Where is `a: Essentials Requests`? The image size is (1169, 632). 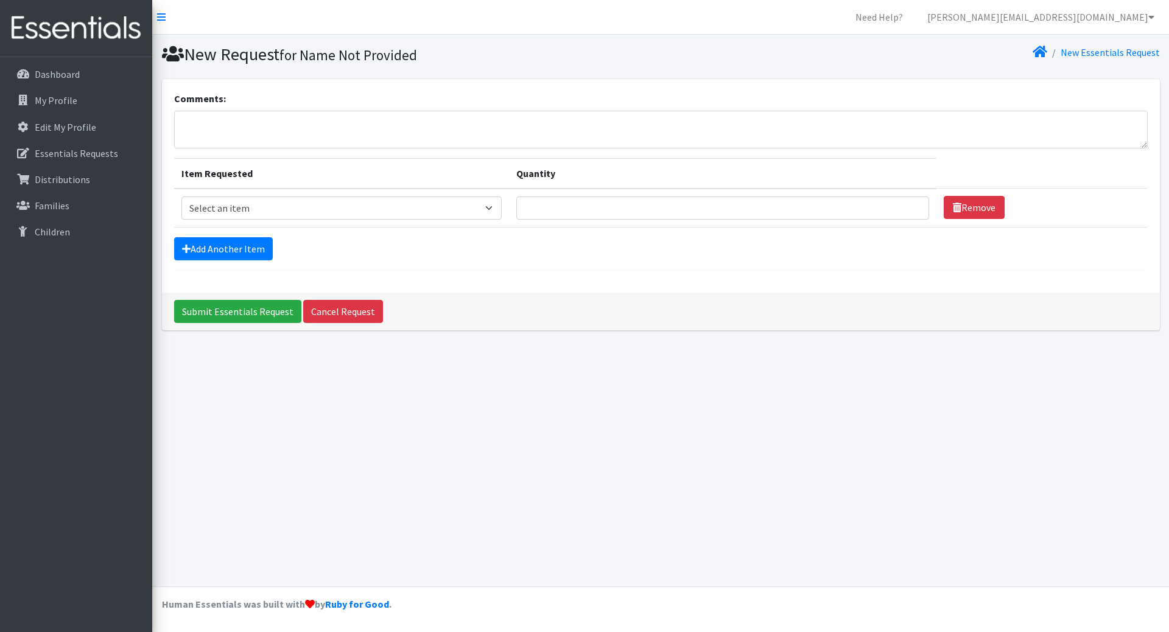 a: Essentials Requests is located at coordinates (76, 153).